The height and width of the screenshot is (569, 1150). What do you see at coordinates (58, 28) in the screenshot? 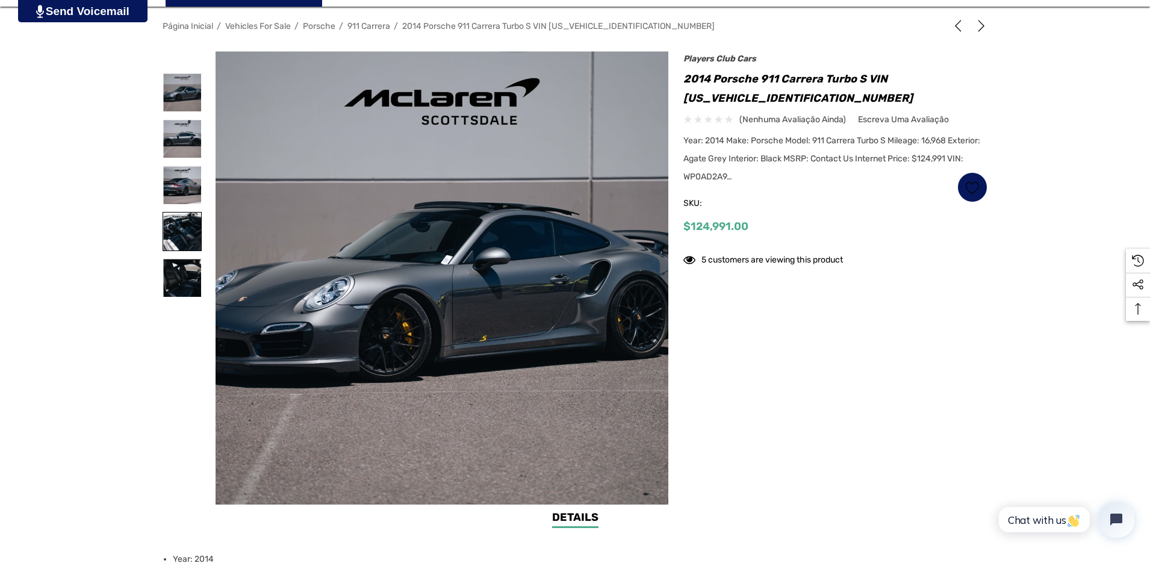
I see `button: Chat with us👋` at bounding box center [58, 28].